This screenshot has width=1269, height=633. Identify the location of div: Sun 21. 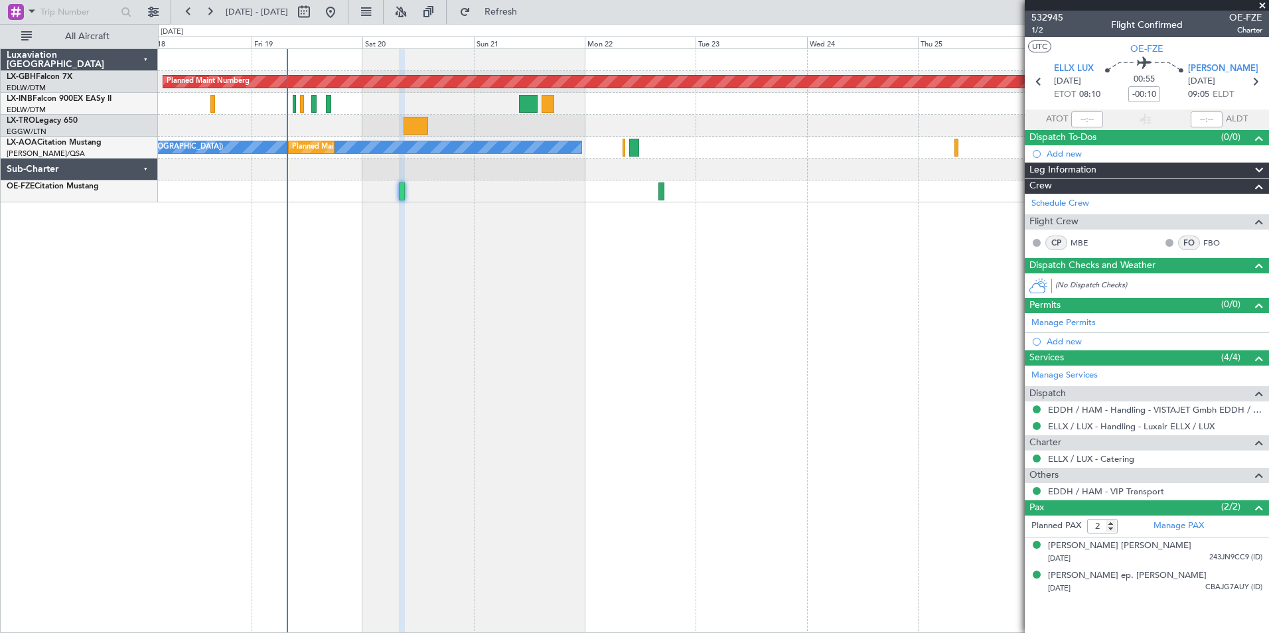
(529, 42).